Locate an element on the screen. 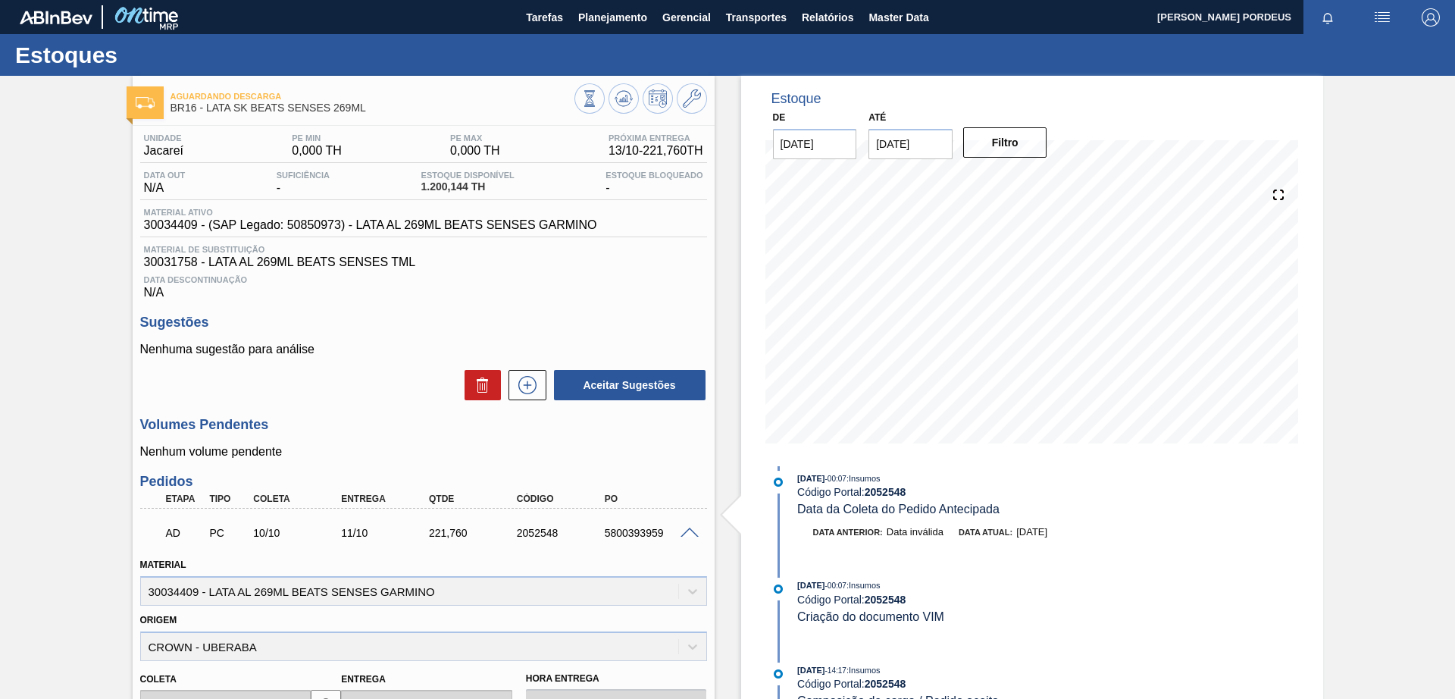  img: Logout is located at coordinates (1430, 17).